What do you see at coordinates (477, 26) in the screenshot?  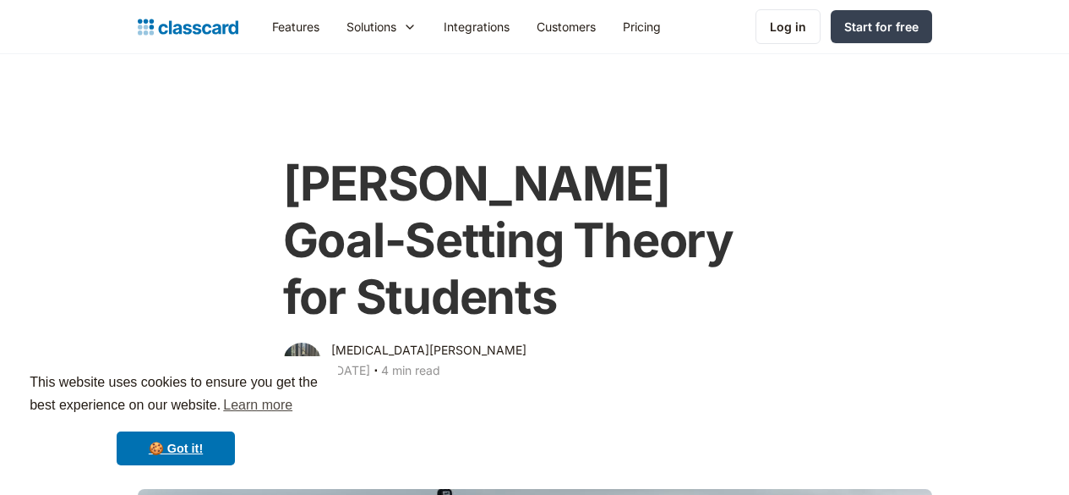 I see `a: Integrations` at bounding box center [477, 26].